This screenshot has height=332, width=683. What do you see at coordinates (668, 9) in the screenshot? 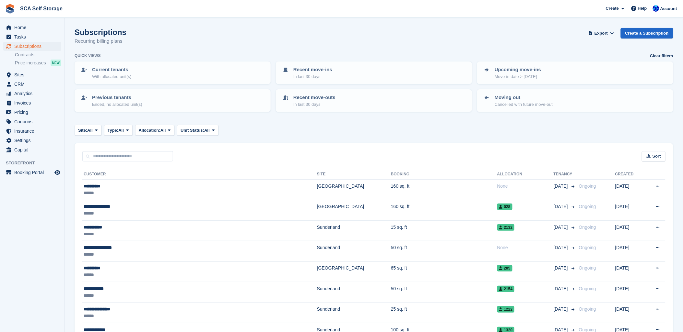
I see `span: Account` at bounding box center [668, 9].